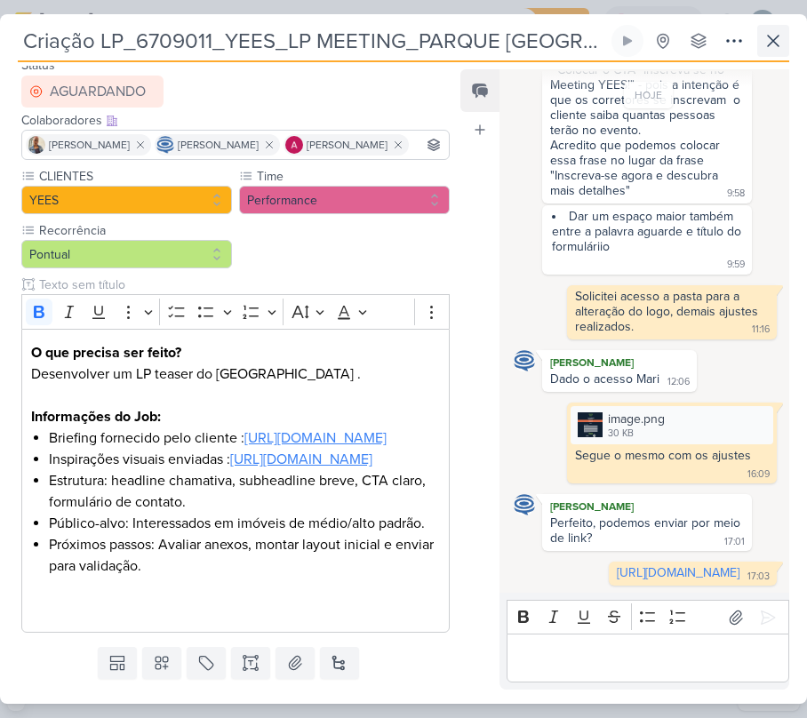 This screenshot has width=807, height=718. I want to click on img: Iara Santos, so click(36, 145).